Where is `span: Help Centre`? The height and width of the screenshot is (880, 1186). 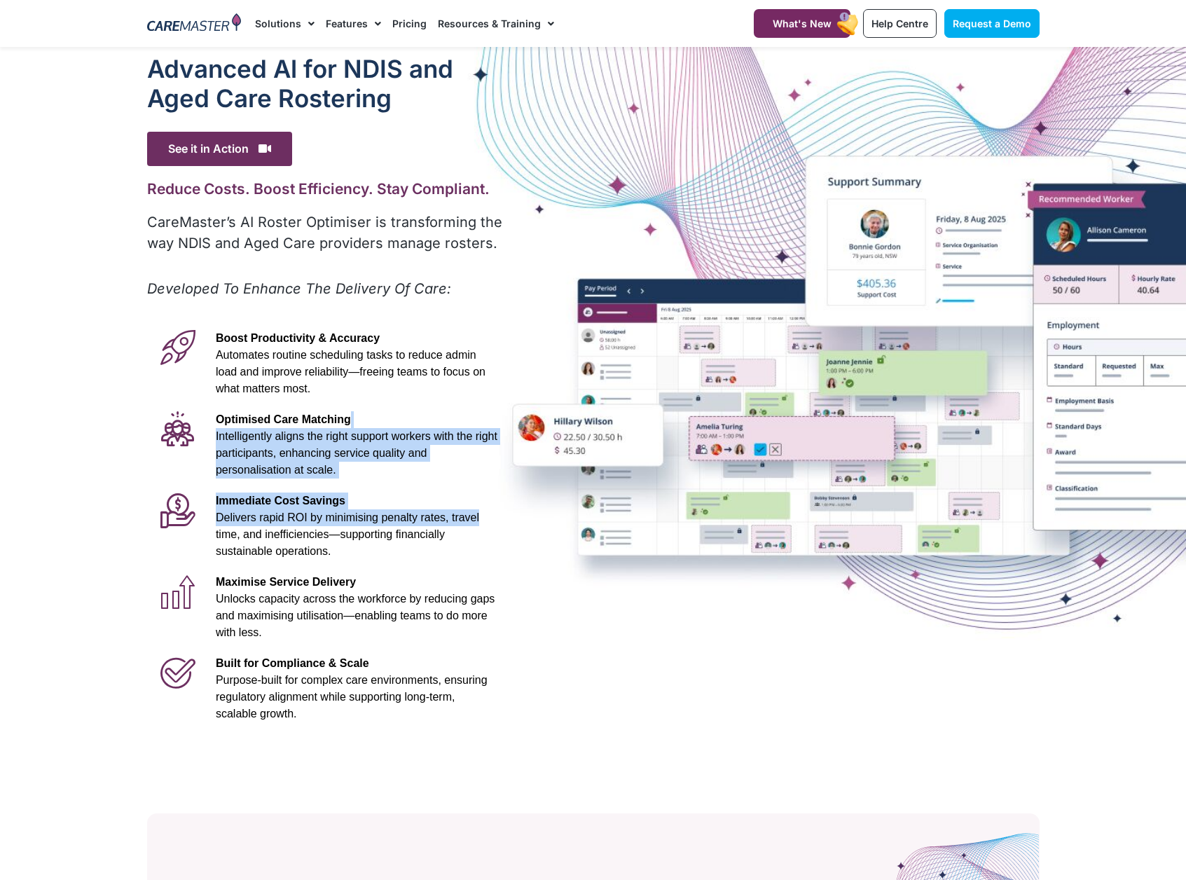
span: Help Centre is located at coordinates (899, 23).